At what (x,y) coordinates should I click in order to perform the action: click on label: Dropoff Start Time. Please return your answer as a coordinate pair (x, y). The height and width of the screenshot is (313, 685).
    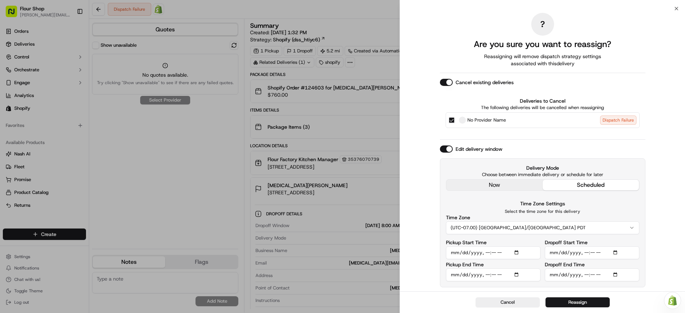
    Looking at the image, I should click on (566, 243).